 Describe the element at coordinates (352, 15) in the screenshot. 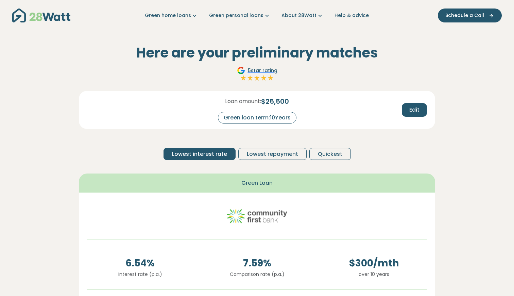

I see `a: Help & advice` at that location.